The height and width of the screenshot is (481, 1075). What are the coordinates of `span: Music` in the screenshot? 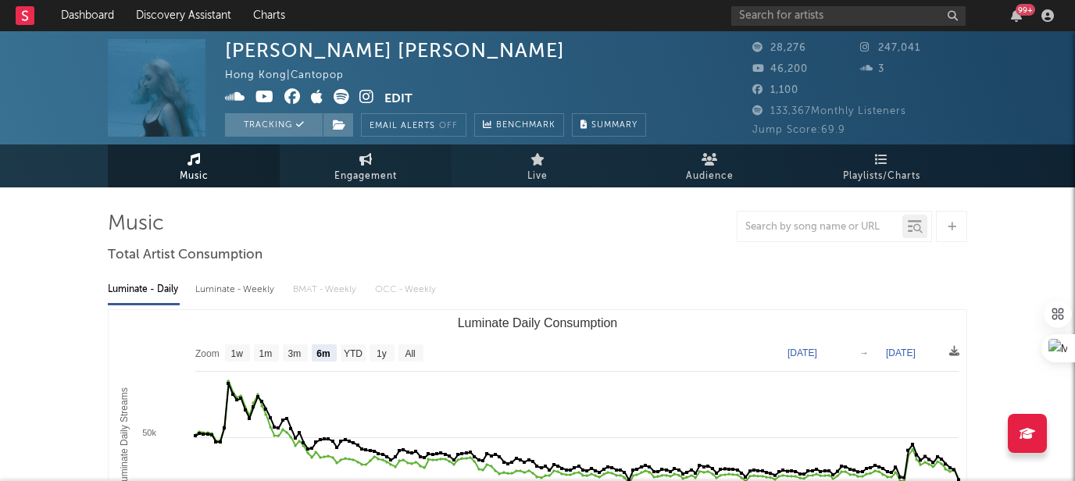 It's located at (194, 177).